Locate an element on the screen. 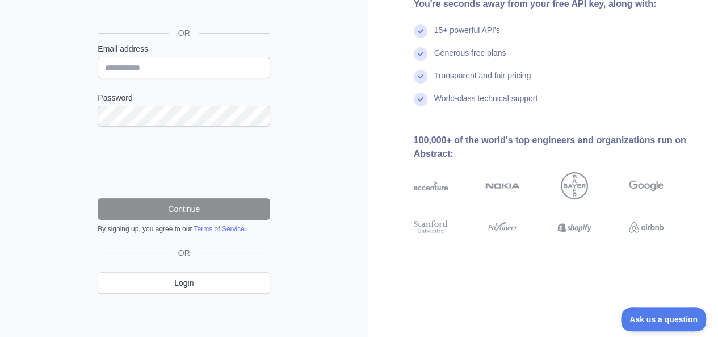  div: 15+ powerful API's is located at coordinates (467, 36).